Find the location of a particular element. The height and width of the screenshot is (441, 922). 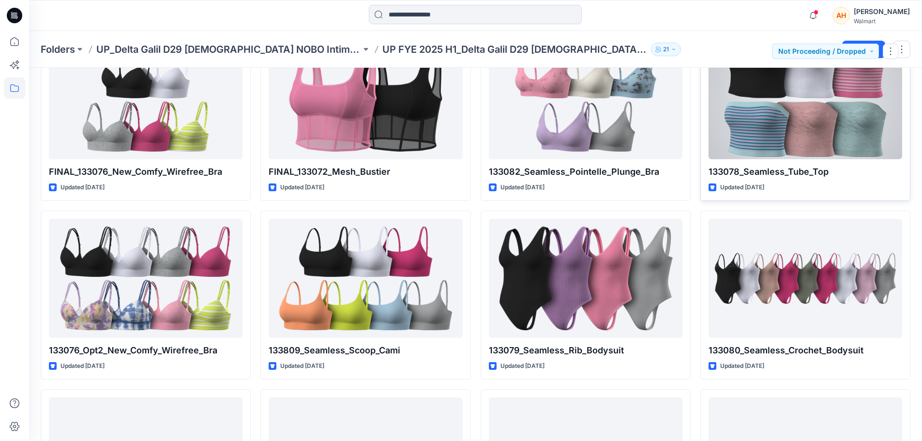

div: AH is located at coordinates (842, 15).